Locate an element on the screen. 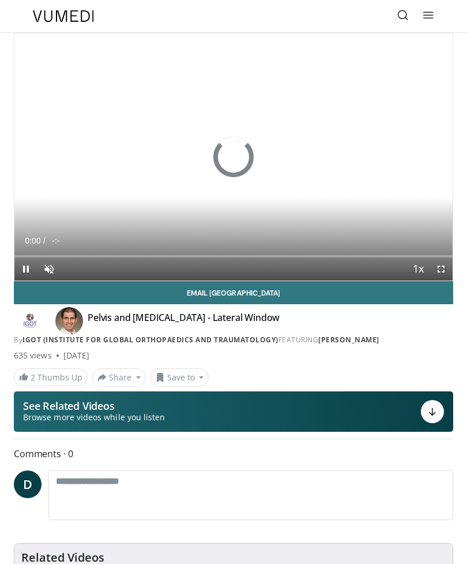 This screenshot has height=564, width=467. p: See Related Videos is located at coordinates (94, 406).